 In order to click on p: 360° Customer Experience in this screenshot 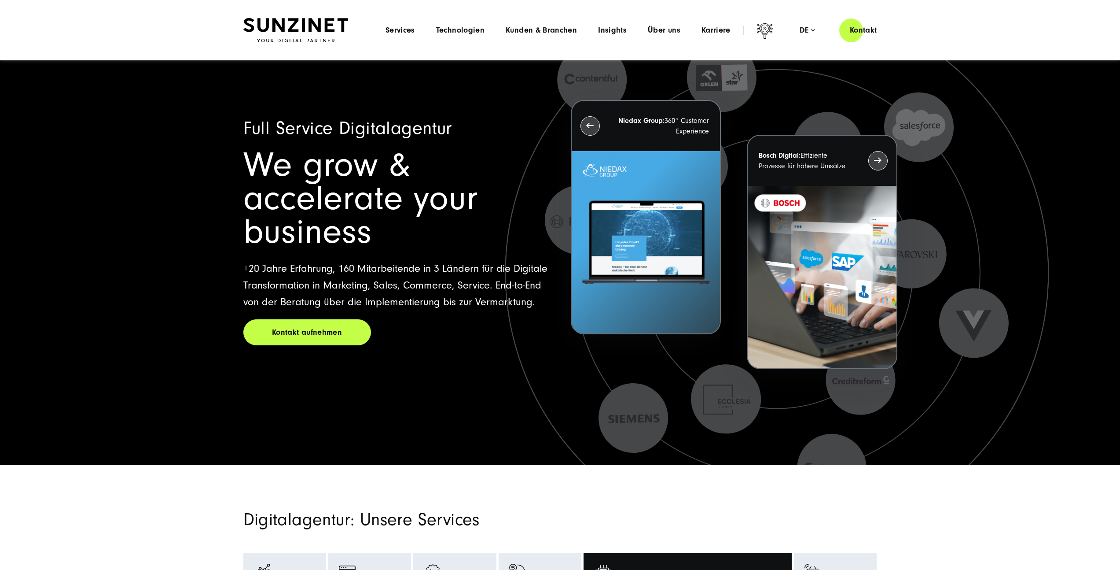, I will do `click(662, 126)`.